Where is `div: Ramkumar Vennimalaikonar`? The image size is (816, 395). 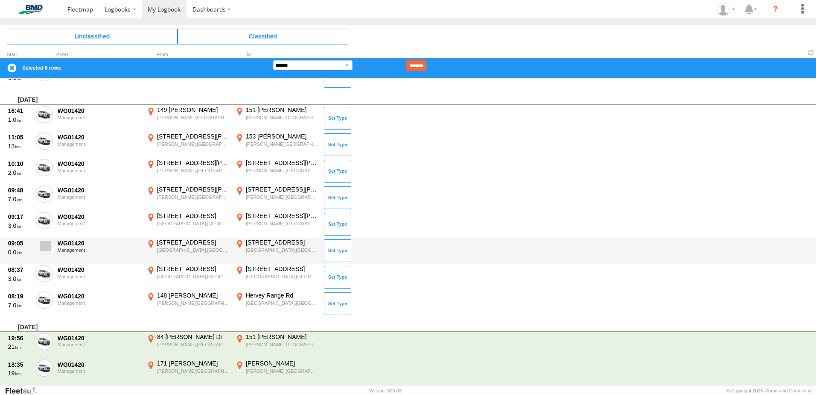
div: Ramkumar Vennimalaikonar is located at coordinates (726, 9).